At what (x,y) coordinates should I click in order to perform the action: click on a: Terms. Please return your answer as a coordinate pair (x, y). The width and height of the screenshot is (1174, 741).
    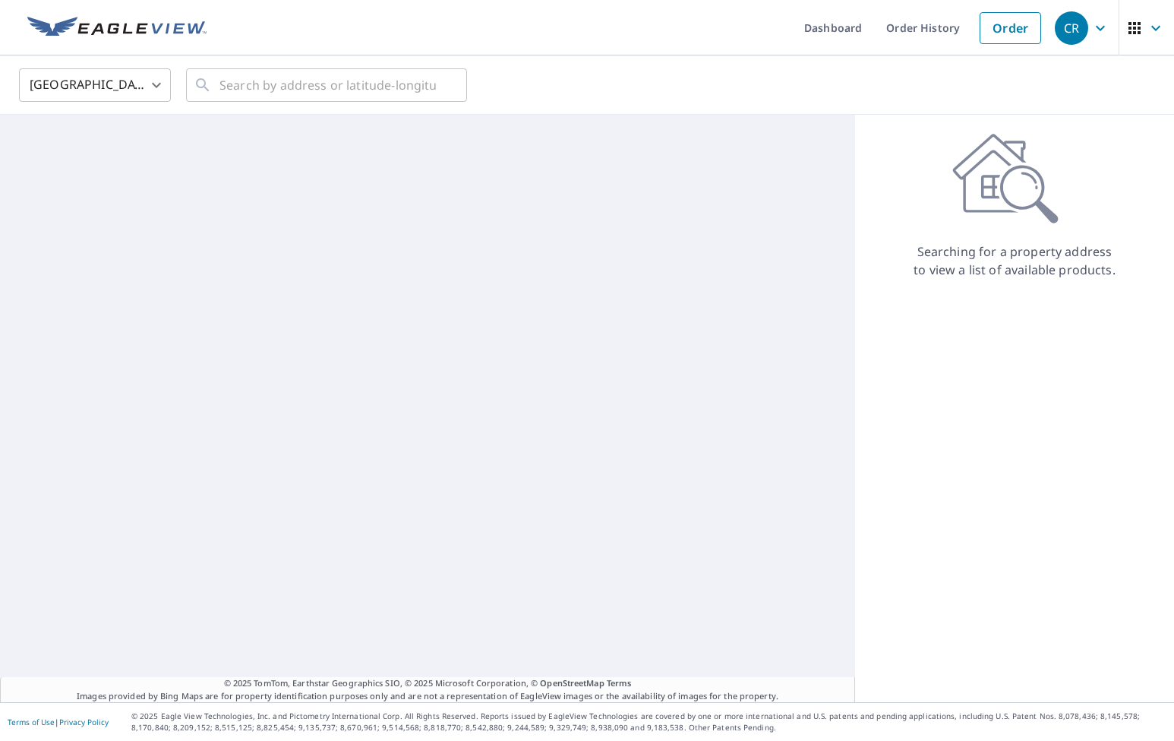
    Looking at the image, I should click on (619, 682).